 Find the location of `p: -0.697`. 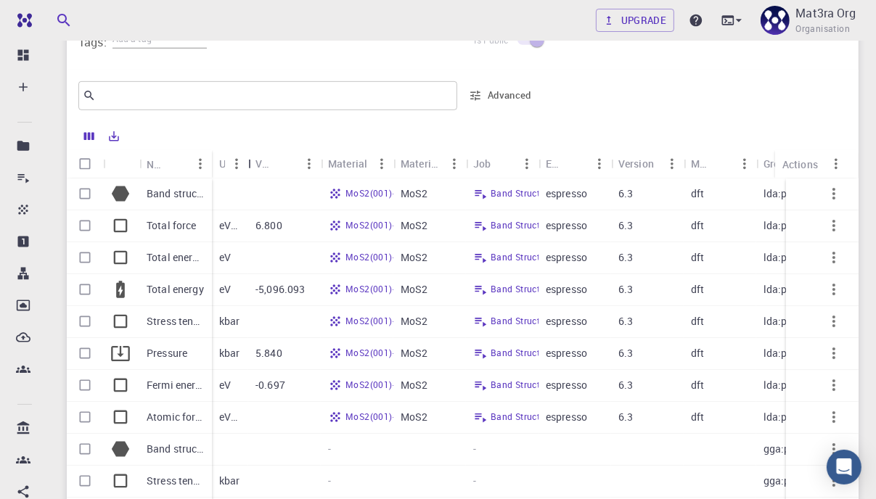

p: -0.697 is located at coordinates (270, 385).